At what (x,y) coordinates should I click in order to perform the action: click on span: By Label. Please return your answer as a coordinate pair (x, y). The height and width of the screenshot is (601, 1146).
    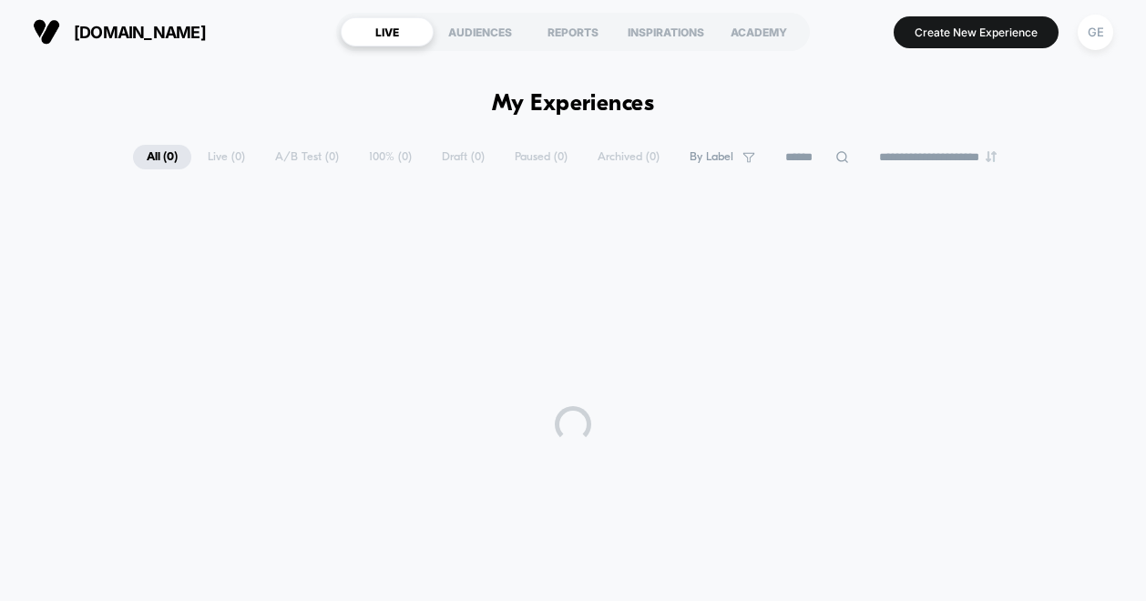
    Looking at the image, I should click on (711, 157).